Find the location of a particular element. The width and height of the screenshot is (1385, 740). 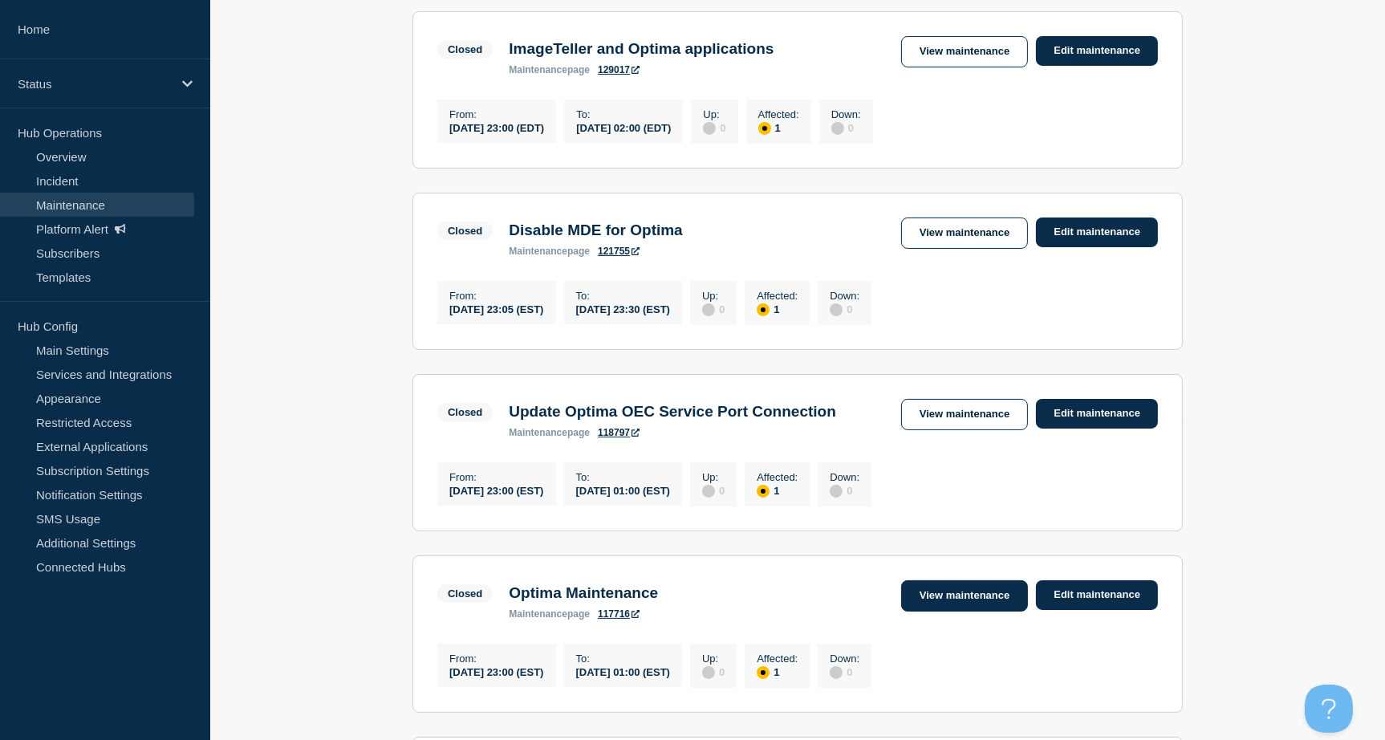

a: 117716 is located at coordinates (619, 614).